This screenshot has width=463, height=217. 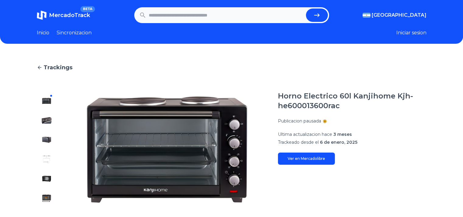 I want to click on span: 3 meses, so click(x=342, y=135).